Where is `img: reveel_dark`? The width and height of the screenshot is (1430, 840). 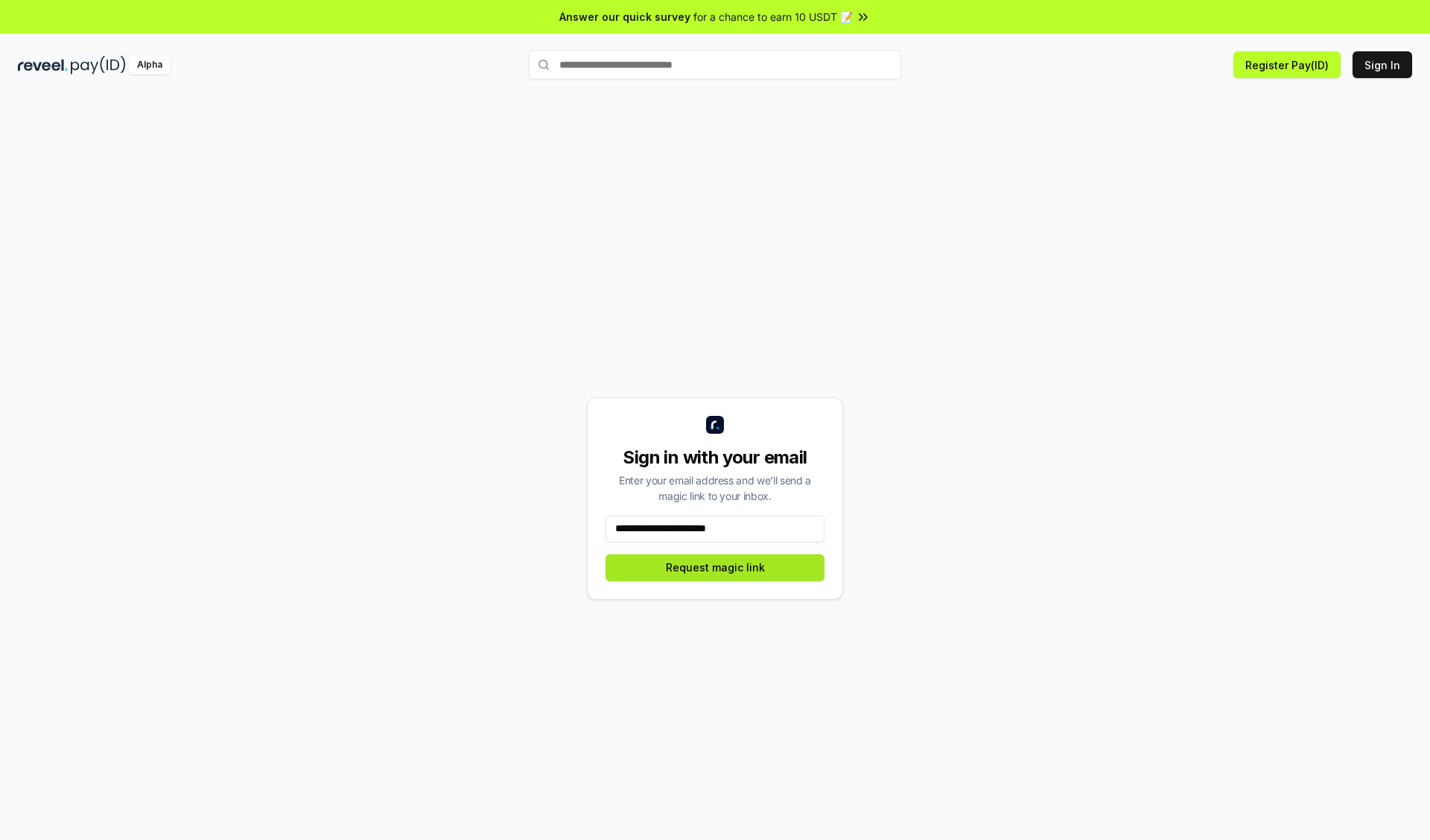
img: reveel_dark is located at coordinates (42, 65).